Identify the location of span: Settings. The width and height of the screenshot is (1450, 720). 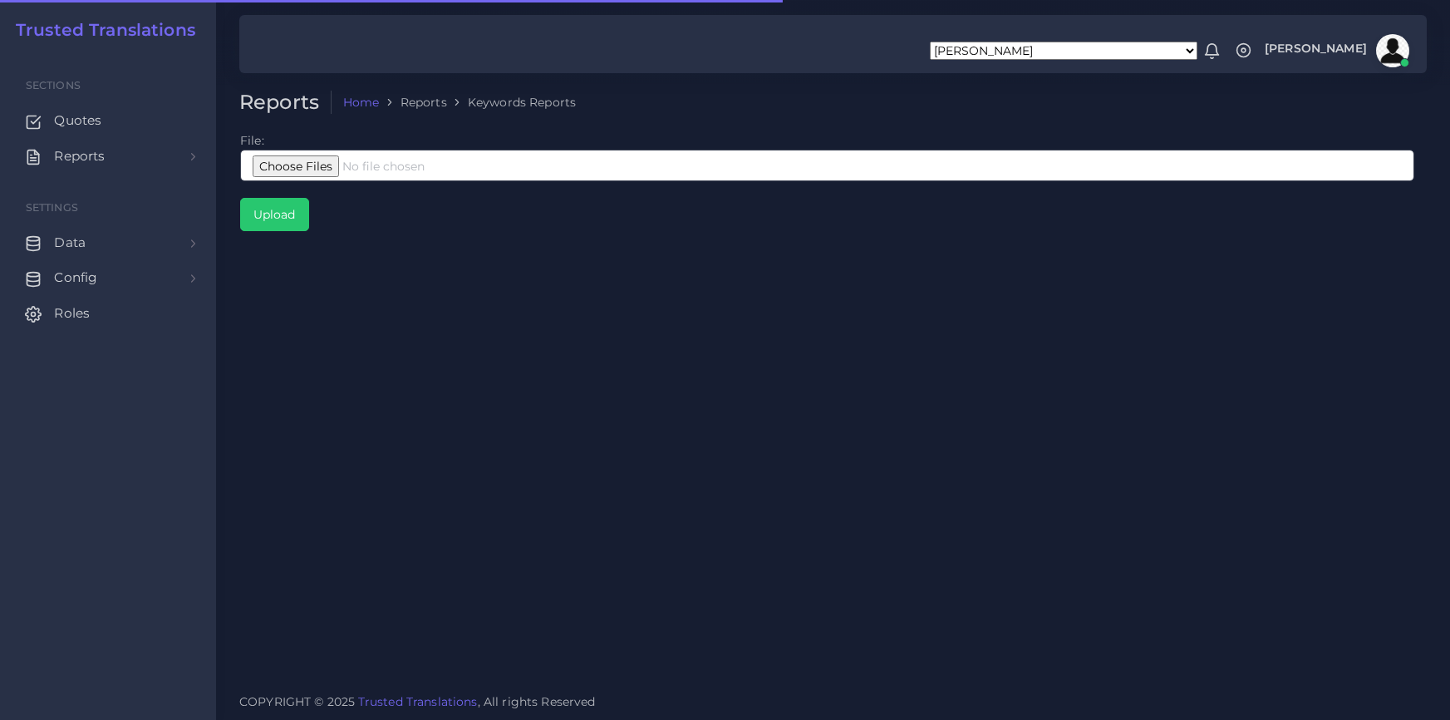
(52, 207).